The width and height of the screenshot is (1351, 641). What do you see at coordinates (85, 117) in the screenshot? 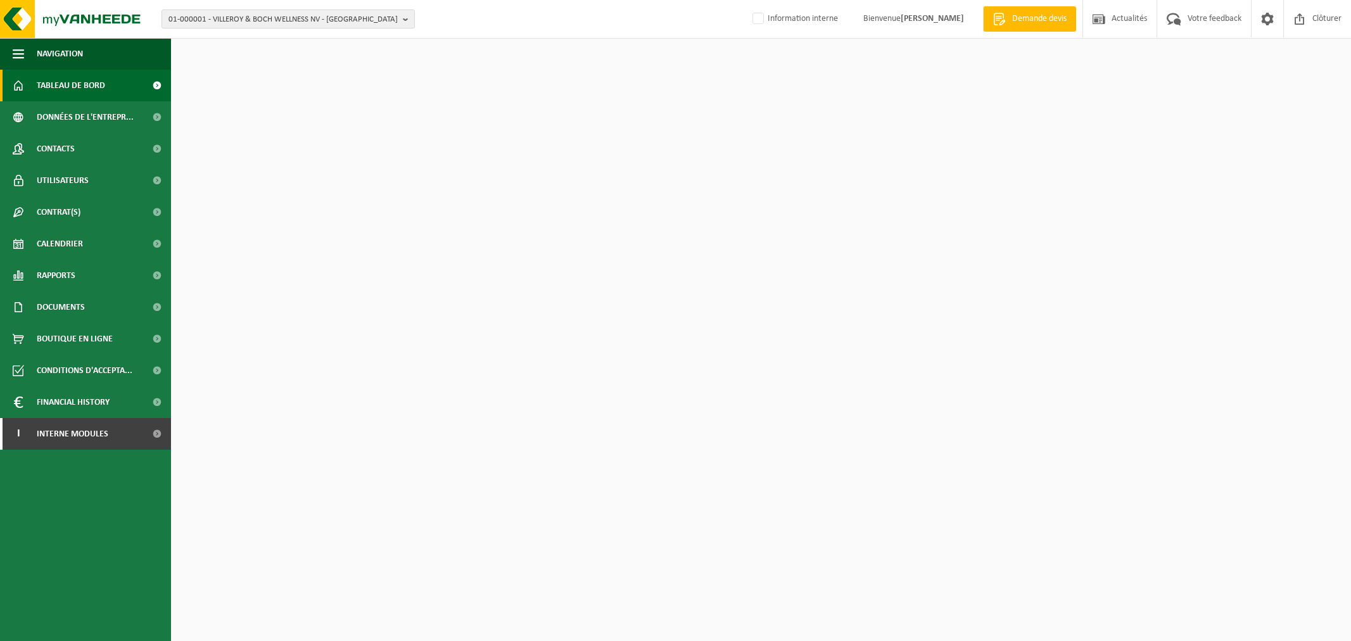
I see `span: Données de l'entrepr...` at bounding box center [85, 117].